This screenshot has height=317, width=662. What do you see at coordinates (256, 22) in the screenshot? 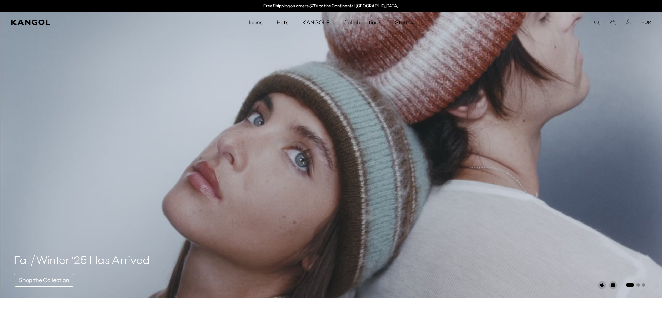
I see `a: Icons` at bounding box center [256, 22].